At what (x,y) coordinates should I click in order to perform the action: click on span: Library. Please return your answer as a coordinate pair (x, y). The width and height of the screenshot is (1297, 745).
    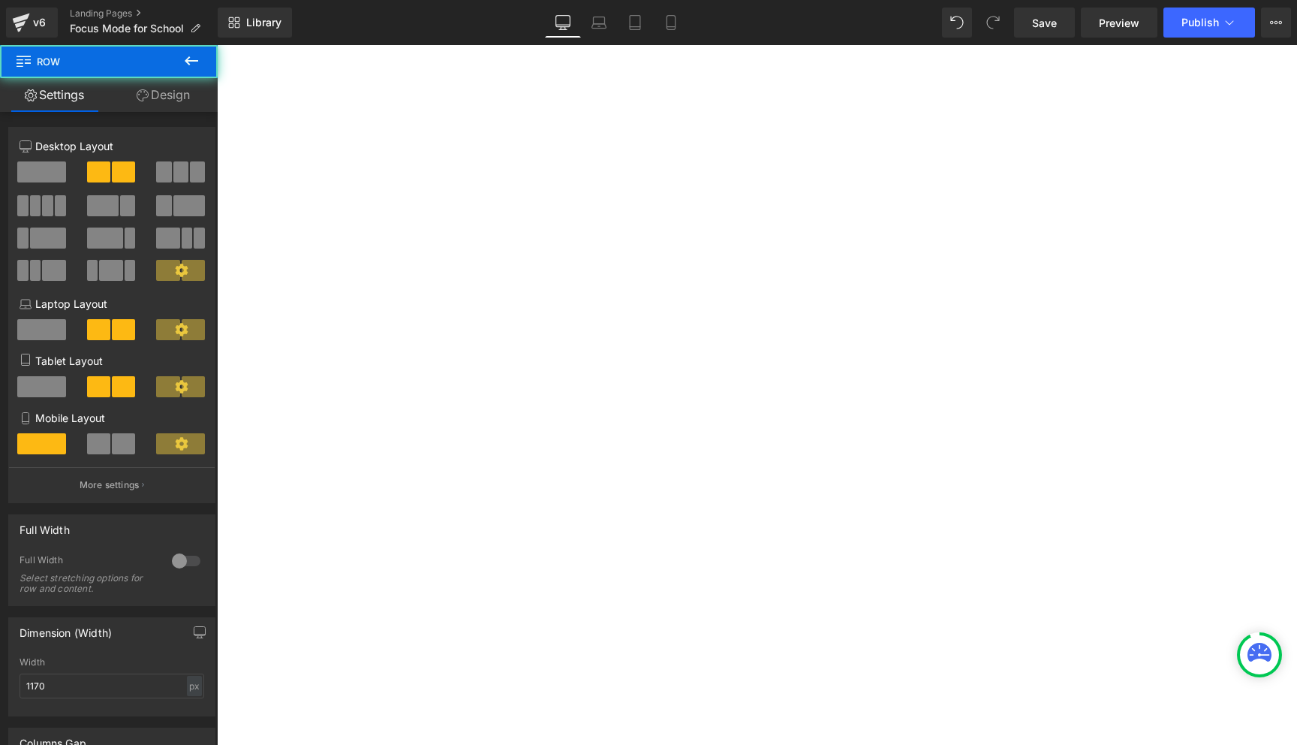
    Looking at the image, I should click on (263, 23).